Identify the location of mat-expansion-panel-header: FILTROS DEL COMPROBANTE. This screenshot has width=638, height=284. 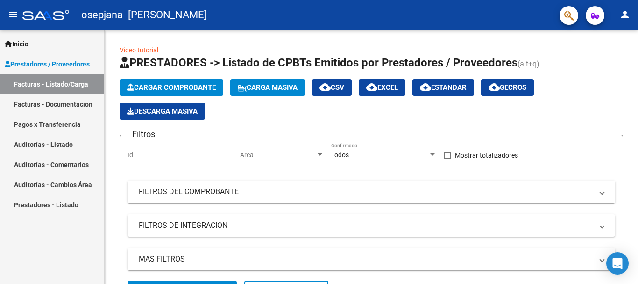
(372, 192).